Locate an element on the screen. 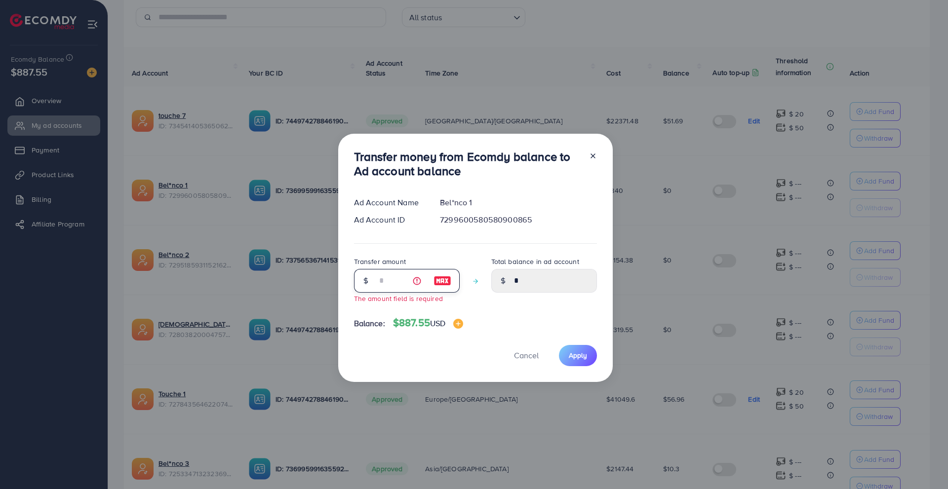  button: Apply is located at coordinates (578, 356).